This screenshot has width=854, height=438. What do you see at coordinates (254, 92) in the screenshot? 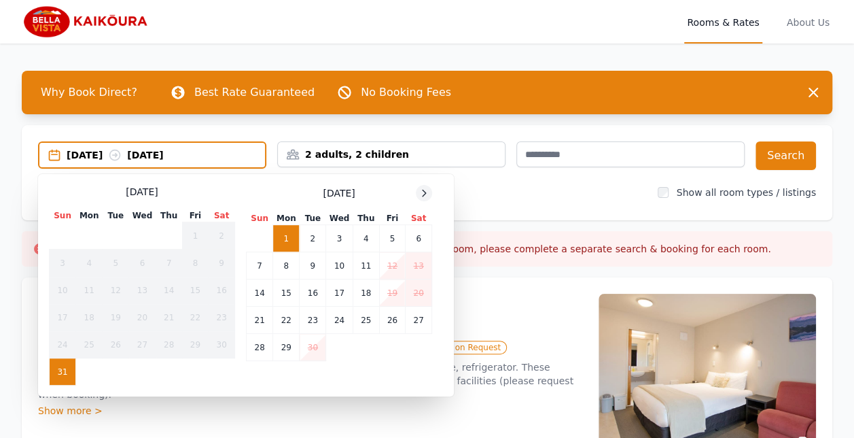
I see `p: Best Rate Guaranteed` at bounding box center [254, 92].